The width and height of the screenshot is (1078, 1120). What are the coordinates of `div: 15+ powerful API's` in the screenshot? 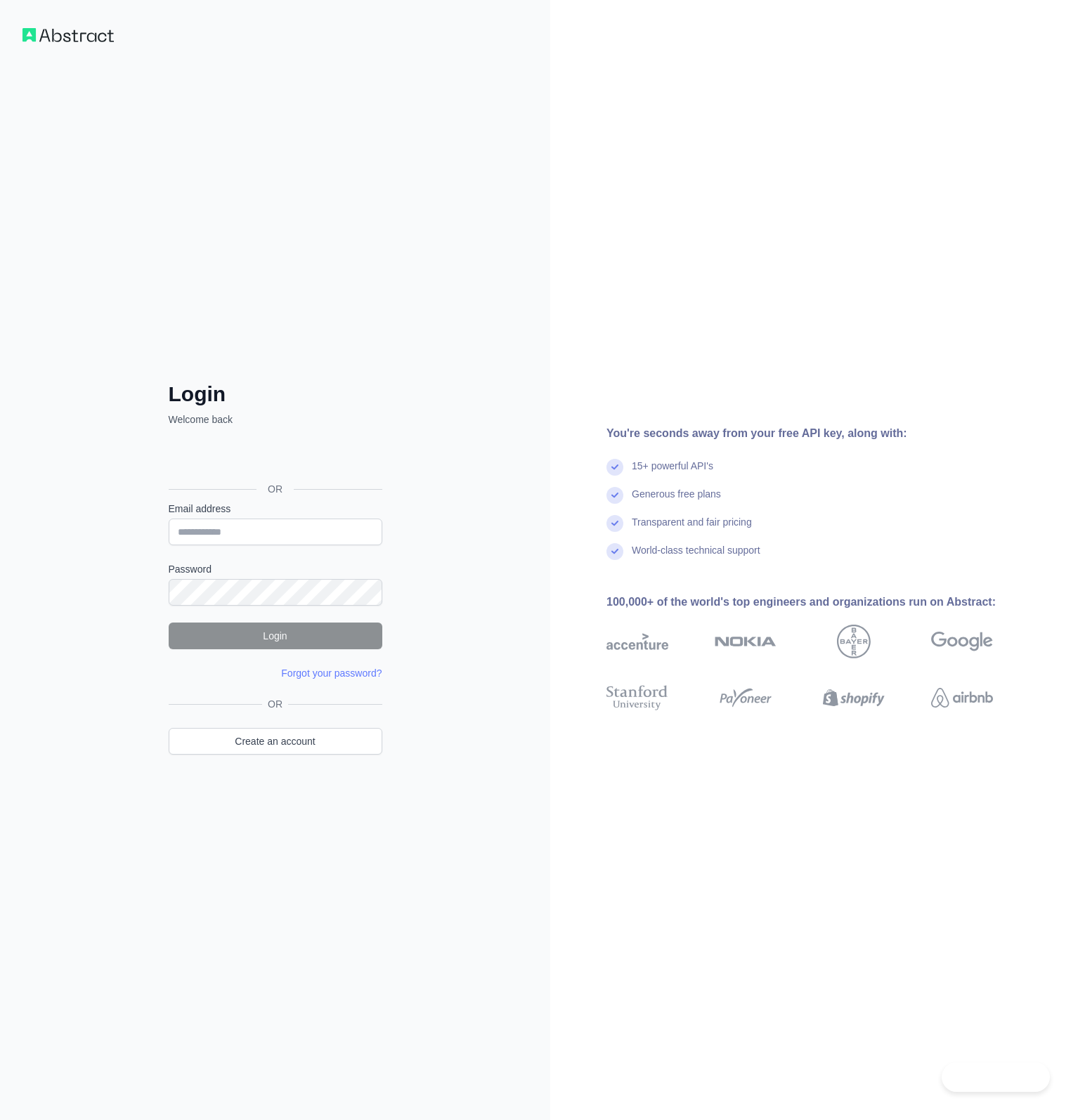 It's located at (672, 472).